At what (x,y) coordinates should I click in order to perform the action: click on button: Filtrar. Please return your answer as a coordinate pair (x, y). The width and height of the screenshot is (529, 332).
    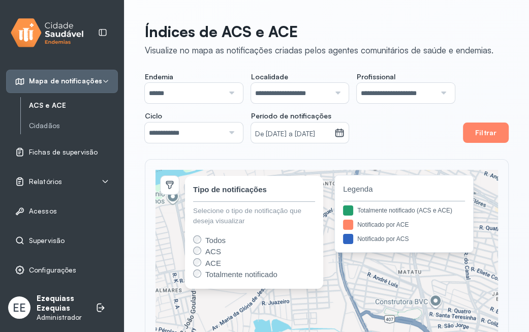
    Looking at the image, I should click on (486, 133).